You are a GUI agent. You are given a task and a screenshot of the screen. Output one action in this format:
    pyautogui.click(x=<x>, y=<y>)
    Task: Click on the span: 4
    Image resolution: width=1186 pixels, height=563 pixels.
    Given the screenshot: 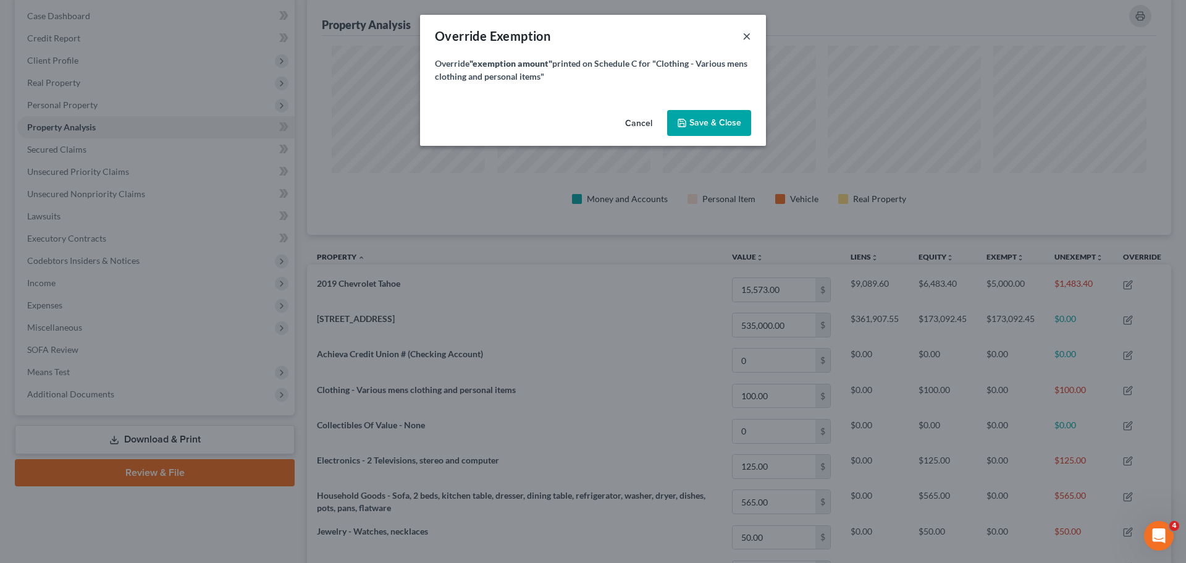 What is the action you would take?
    pyautogui.click(x=1174, y=526)
    